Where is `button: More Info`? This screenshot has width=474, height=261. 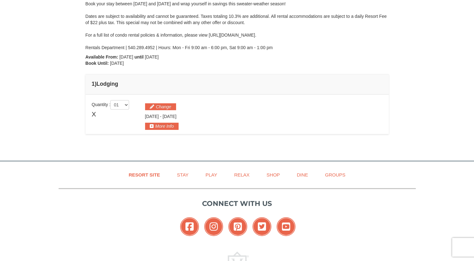
button: More Info is located at coordinates (162, 126).